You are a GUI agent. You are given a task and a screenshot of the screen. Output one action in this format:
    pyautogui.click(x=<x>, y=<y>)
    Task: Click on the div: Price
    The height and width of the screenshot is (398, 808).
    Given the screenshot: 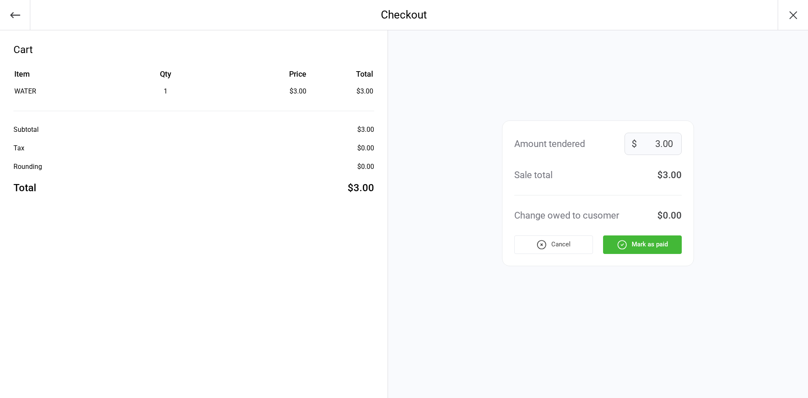 What is the action you would take?
    pyautogui.click(x=271, y=74)
    